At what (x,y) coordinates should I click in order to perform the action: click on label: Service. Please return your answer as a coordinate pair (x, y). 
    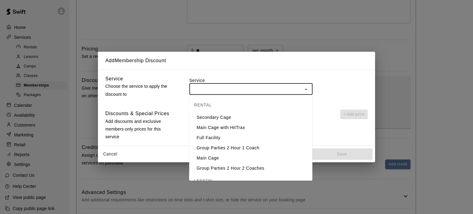
    Looking at the image, I should click on (278, 80).